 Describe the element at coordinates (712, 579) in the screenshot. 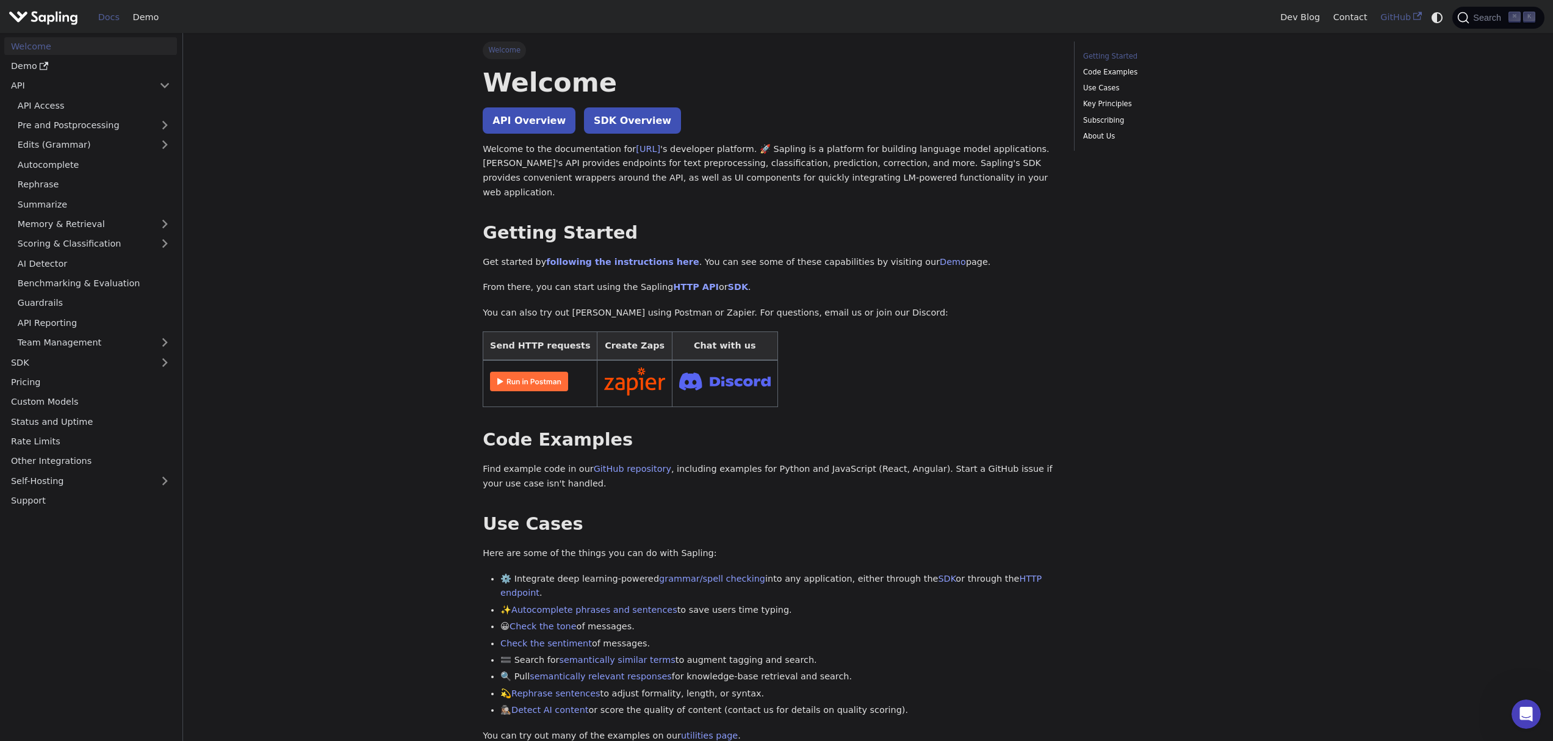

I see `a: grammar/spell checking` at that location.